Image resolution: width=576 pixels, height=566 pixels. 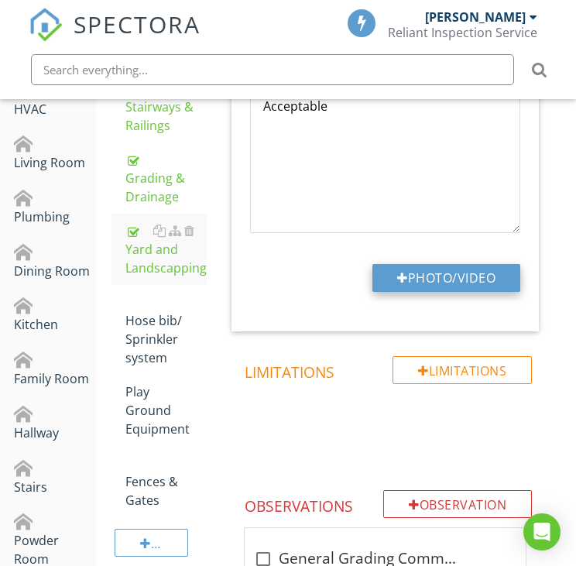 I want to click on h4: Limitations, so click(x=388, y=370).